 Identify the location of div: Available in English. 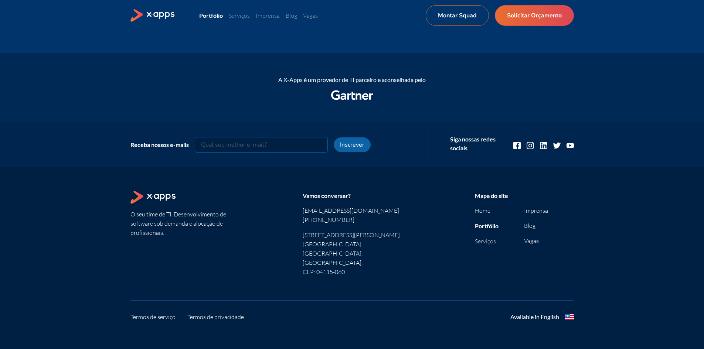
(535, 317).